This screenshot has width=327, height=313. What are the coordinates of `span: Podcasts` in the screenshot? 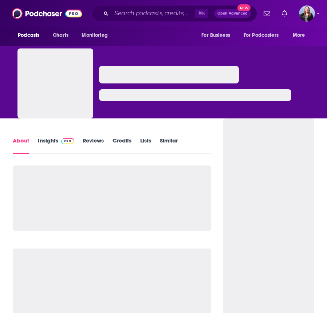 It's located at (28, 35).